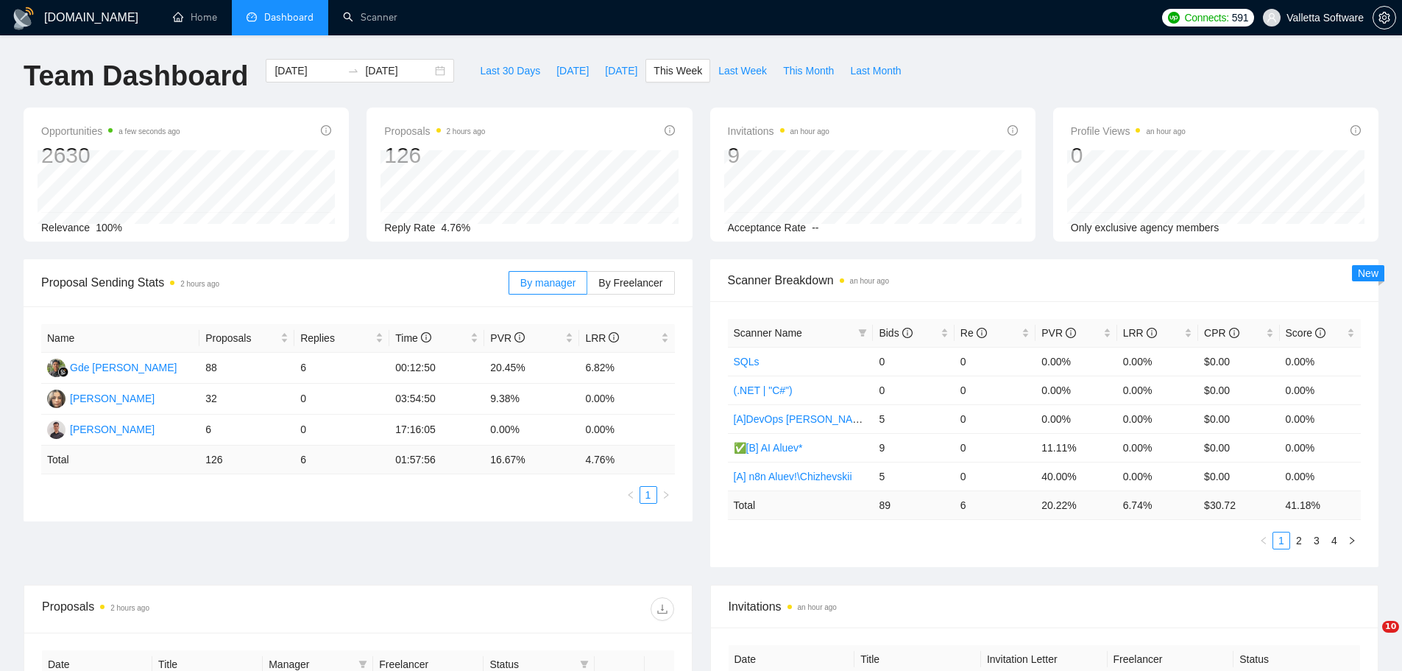 The height and width of the screenshot is (671, 1402). I want to click on button: right, so click(1352, 540).